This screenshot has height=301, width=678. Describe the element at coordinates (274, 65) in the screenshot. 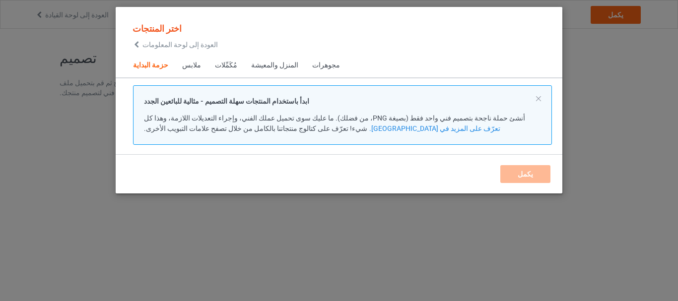

I see `font: المنزل والمعيشة` at that location.